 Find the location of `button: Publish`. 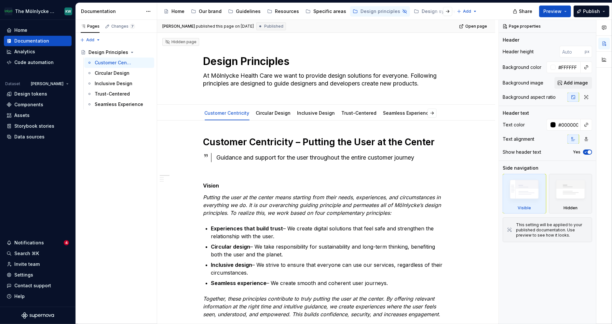

button: Publish is located at coordinates (592, 11).